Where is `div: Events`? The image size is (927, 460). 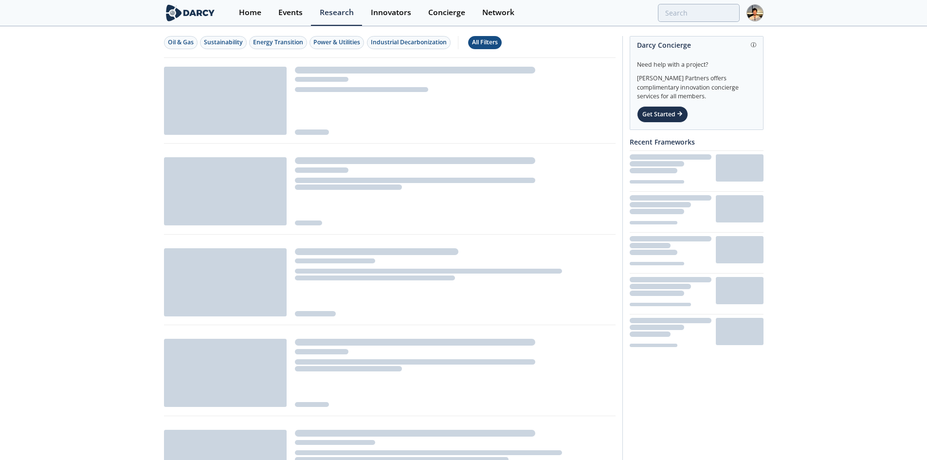
div: Events is located at coordinates (290, 13).